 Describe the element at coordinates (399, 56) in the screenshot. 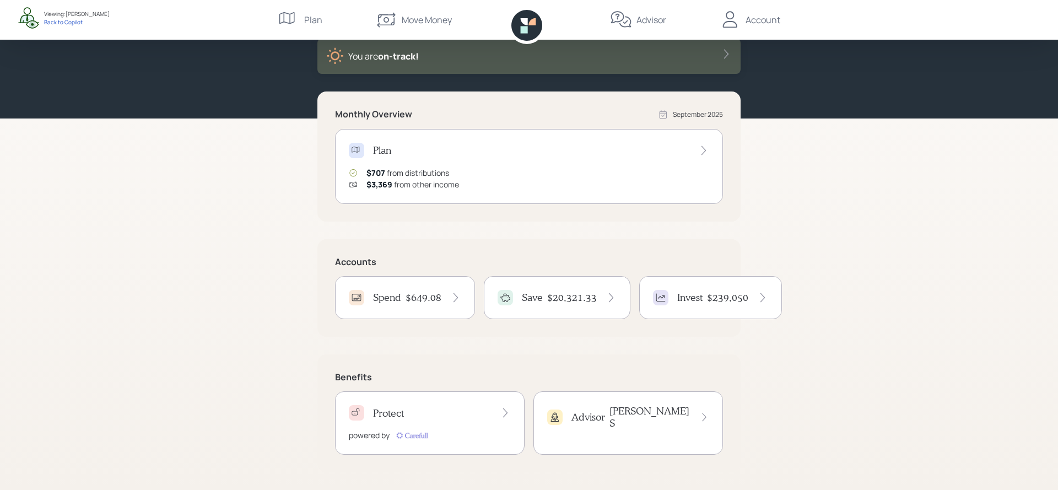

I see `span: on‑track!` at that location.